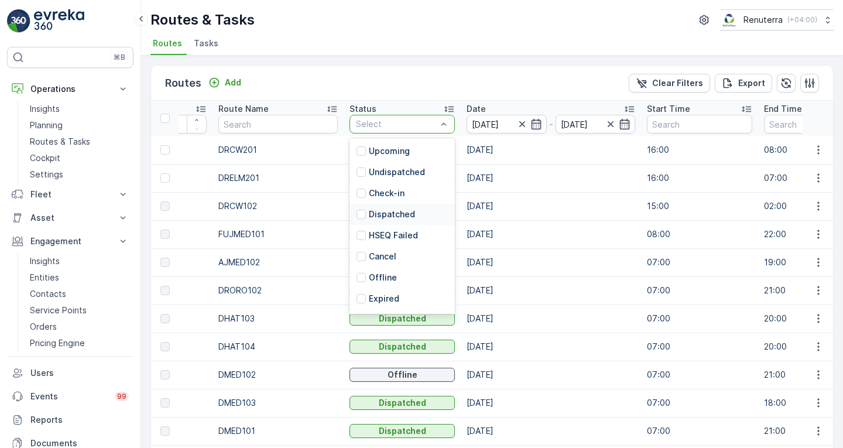 The image size is (843, 448). What do you see at coordinates (79, 277) in the screenshot?
I see `a: Entities` at bounding box center [79, 277].